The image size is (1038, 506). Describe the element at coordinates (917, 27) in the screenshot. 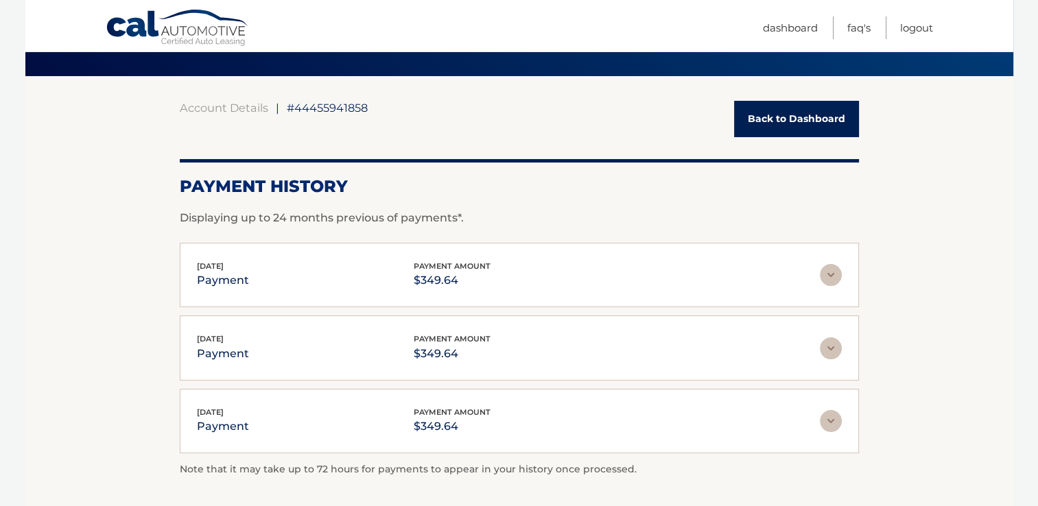

I see `a: Logout` at that location.